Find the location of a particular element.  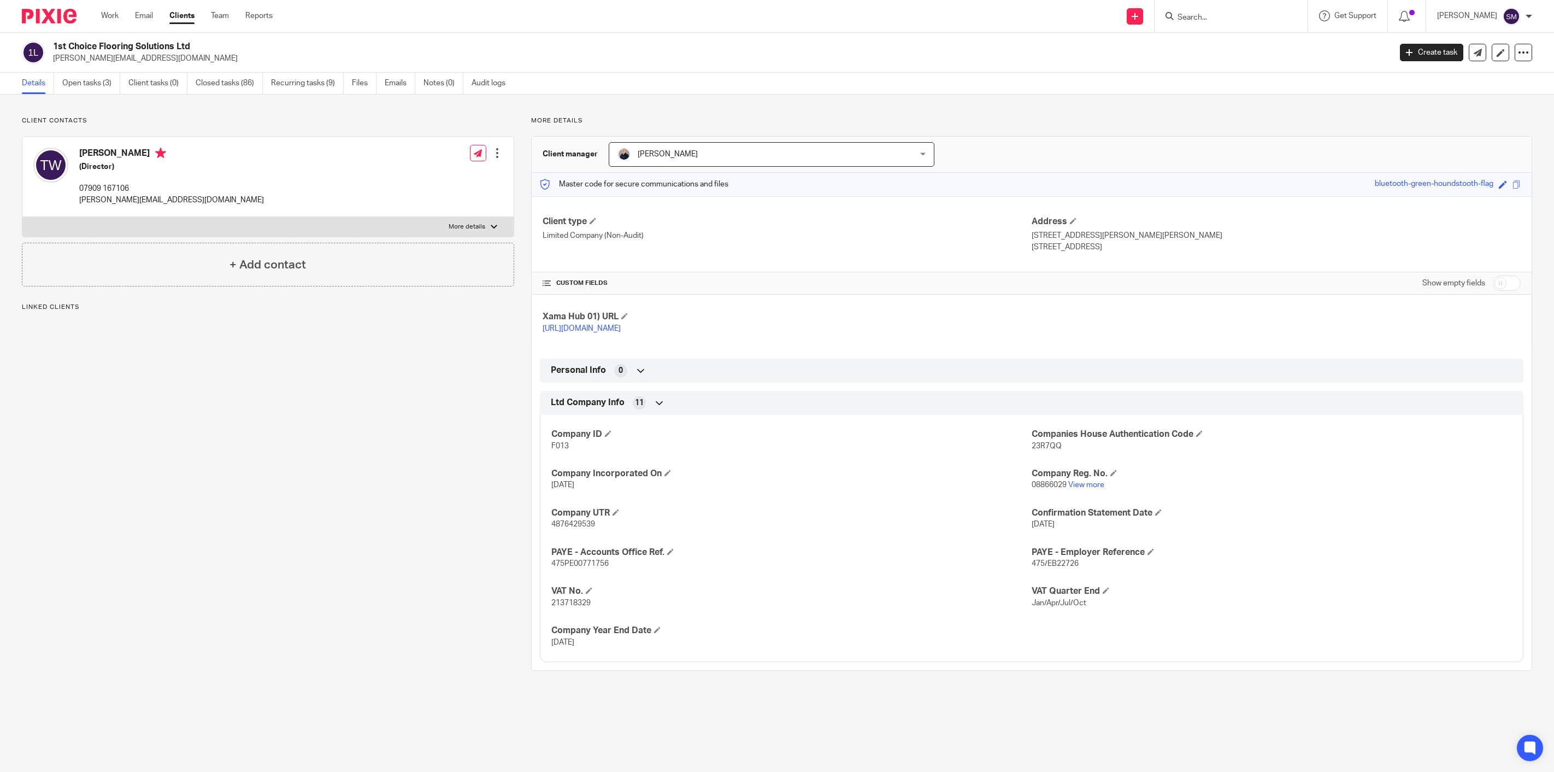

h4: Company Reg. No. is located at coordinates (1272, 473).